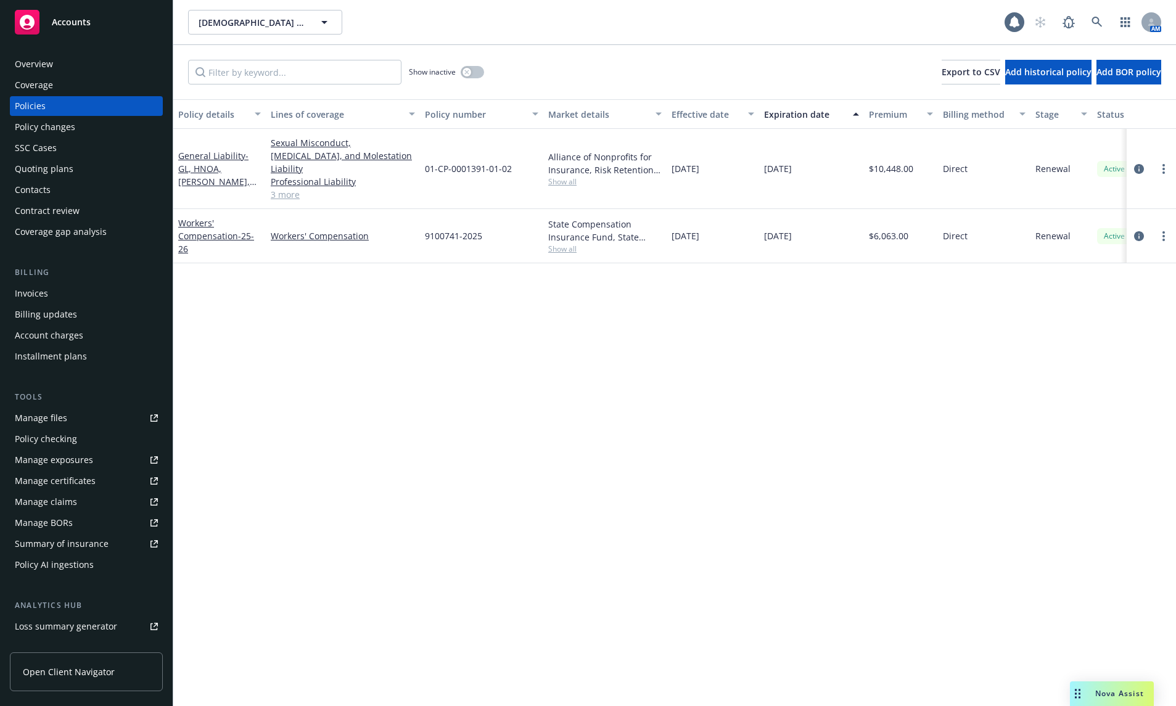 This screenshot has width=1176, height=706. Describe the element at coordinates (86, 418) in the screenshot. I see `a: Manage files` at that location.